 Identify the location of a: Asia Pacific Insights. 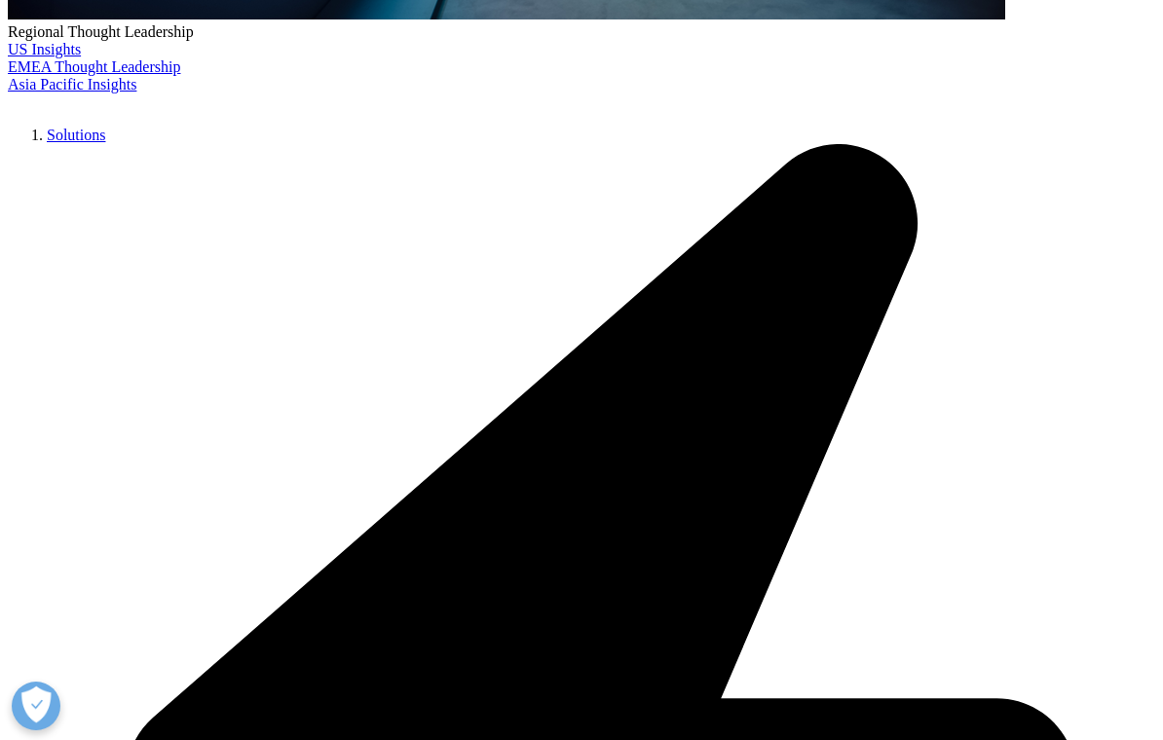
(72, 84).